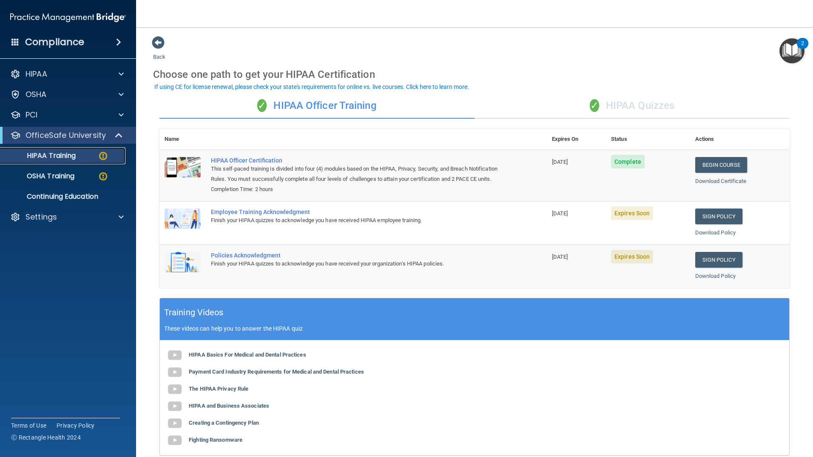 The width and height of the screenshot is (813, 457). Describe the element at coordinates (159, 51) in the screenshot. I see `a: Back` at that location.